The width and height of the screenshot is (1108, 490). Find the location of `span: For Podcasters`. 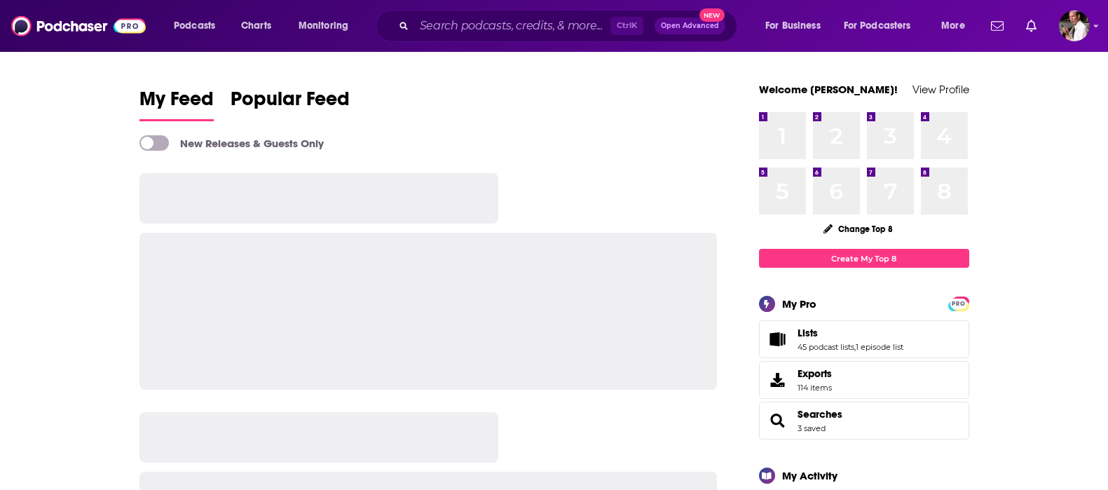

span: For Podcasters is located at coordinates (878, 26).